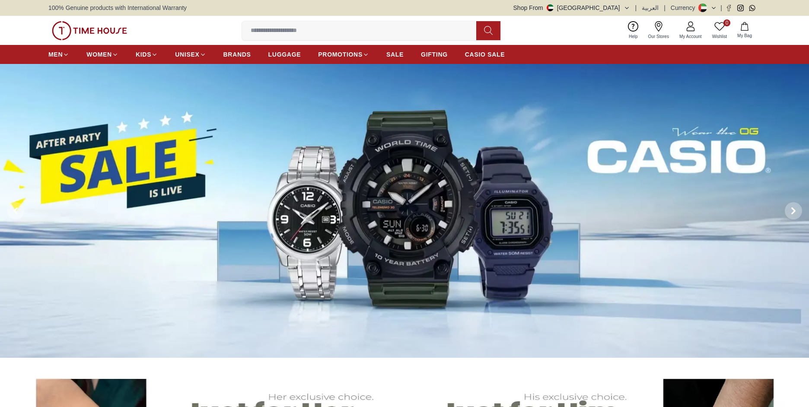  What do you see at coordinates (237, 54) in the screenshot?
I see `a: BRANDS` at bounding box center [237, 54].